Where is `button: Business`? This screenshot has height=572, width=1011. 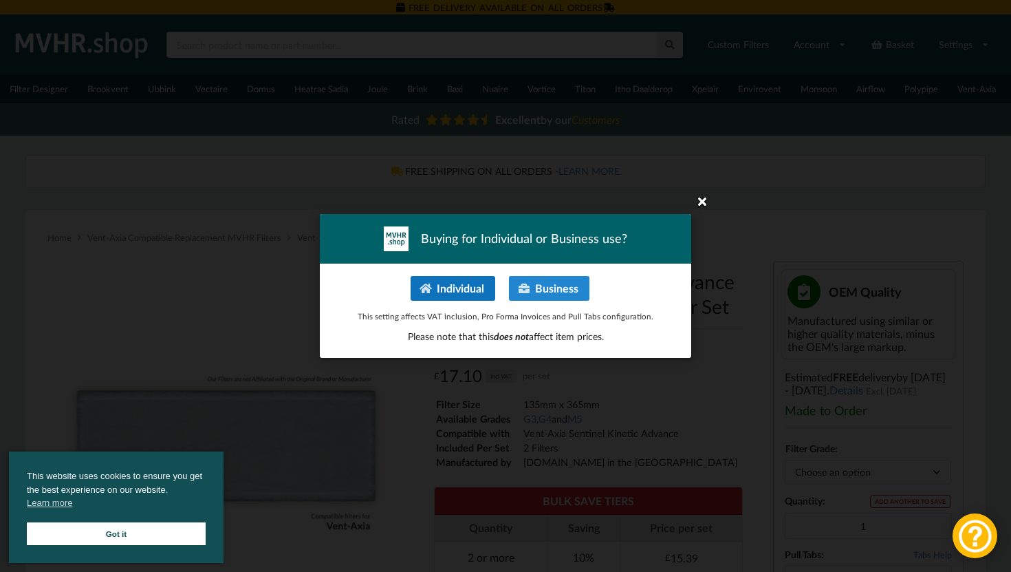
button: Business is located at coordinates (549, 288).